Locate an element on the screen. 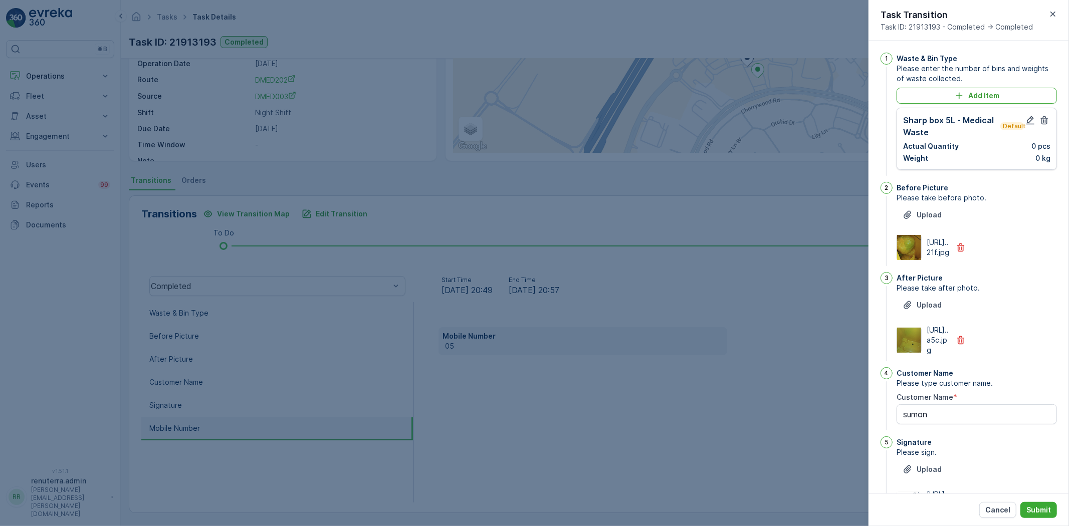 The height and width of the screenshot is (526, 1069). div: 2 is located at coordinates (887, 188).